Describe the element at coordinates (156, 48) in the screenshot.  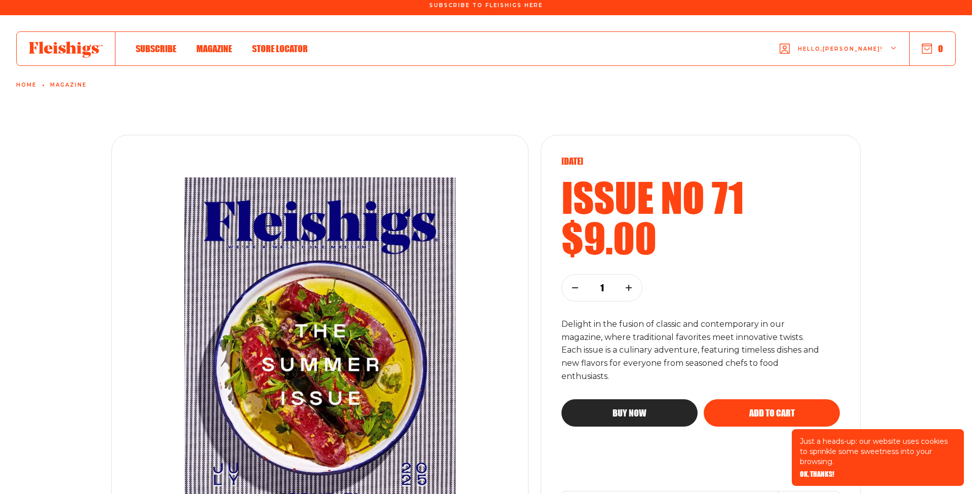
I see `a: Subscribe` at that location.